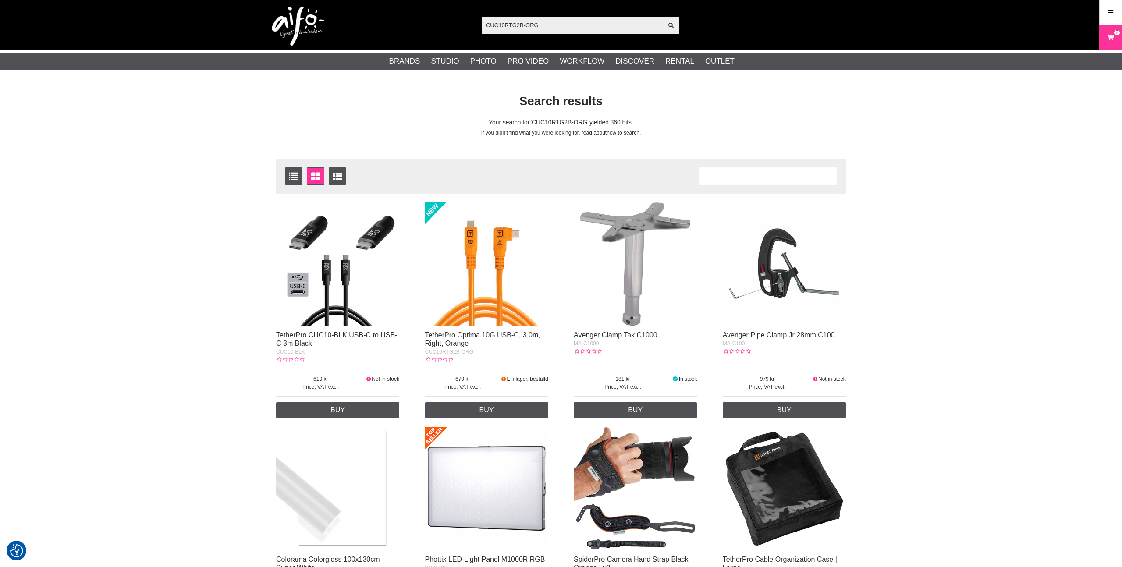 The height and width of the screenshot is (567, 1122). What do you see at coordinates (485, 559) in the screenshot?
I see `a: Phottix LED-Light Panel M1000R RGB` at bounding box center [485, 559].